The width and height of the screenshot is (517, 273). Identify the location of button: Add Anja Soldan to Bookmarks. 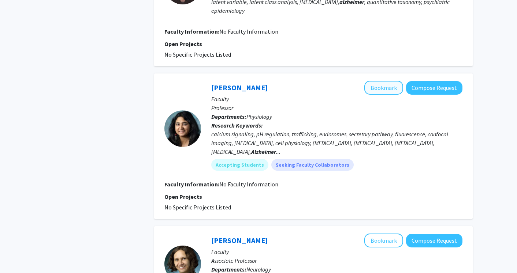
(383, 241).